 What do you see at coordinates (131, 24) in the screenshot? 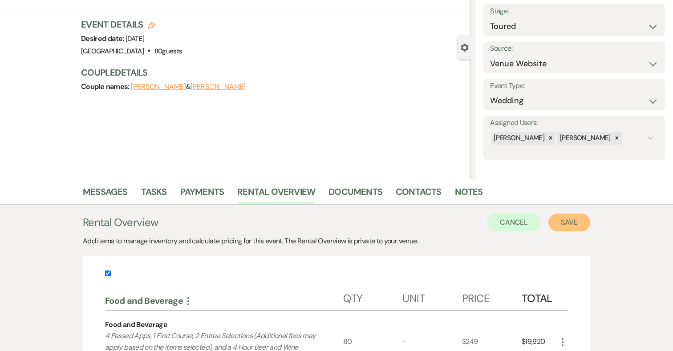
I see `h3: Event Details` at bounding box center [131, 24].